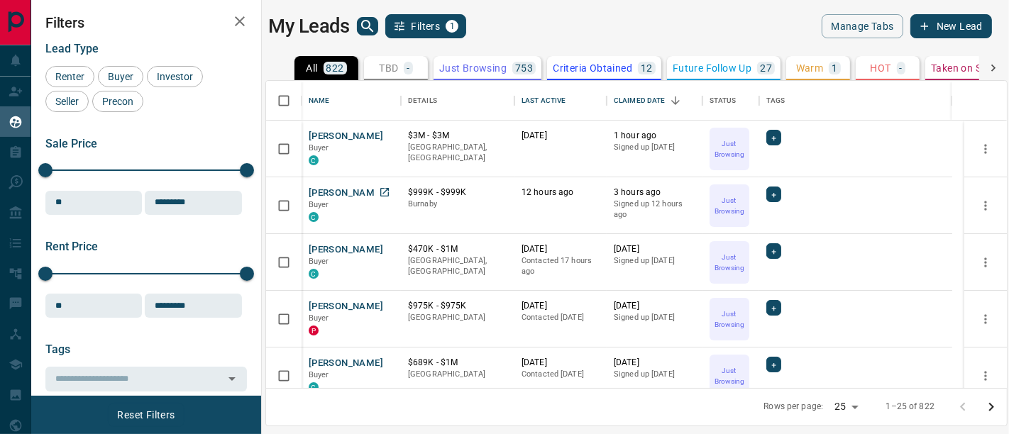 The height and width of the screenshot is (434, 1009). Describe the element at coordinates (766, 68) in the screenshot. I see `p: 27` at that location.